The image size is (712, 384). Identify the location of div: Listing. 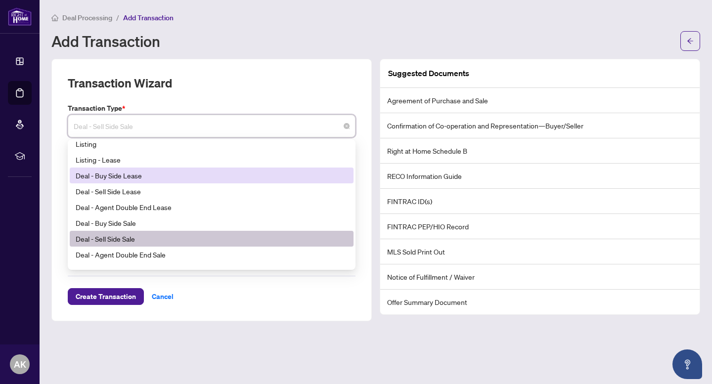
(212, 144).